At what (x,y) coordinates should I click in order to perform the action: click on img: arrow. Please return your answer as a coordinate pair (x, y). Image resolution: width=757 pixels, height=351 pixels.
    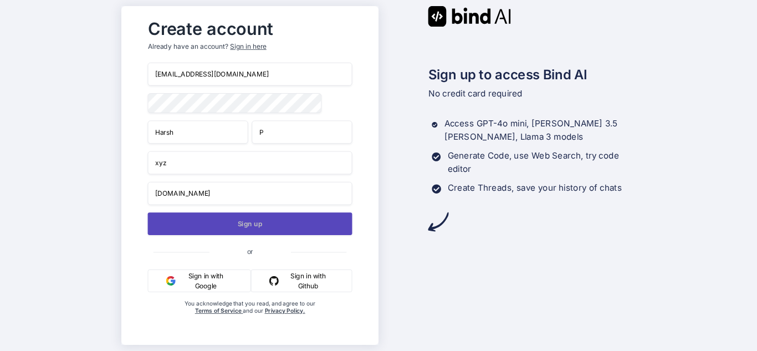
    Looking at the image, I should click on (438, 222).